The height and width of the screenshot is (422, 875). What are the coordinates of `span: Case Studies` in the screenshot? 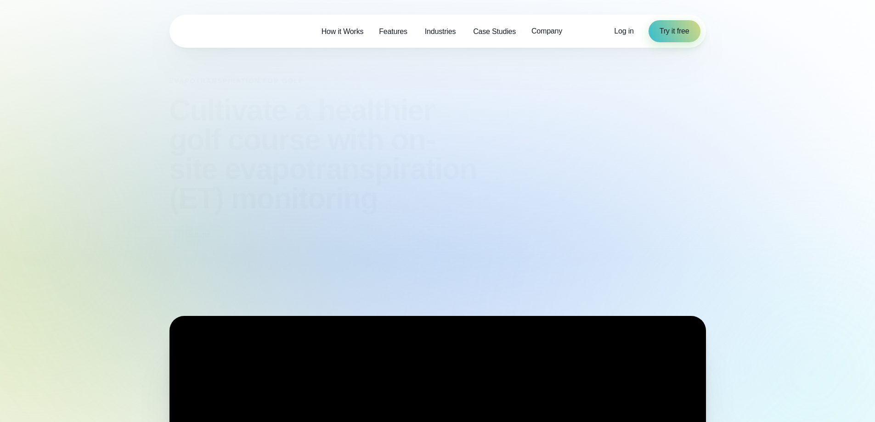 It's located at (494, 32).